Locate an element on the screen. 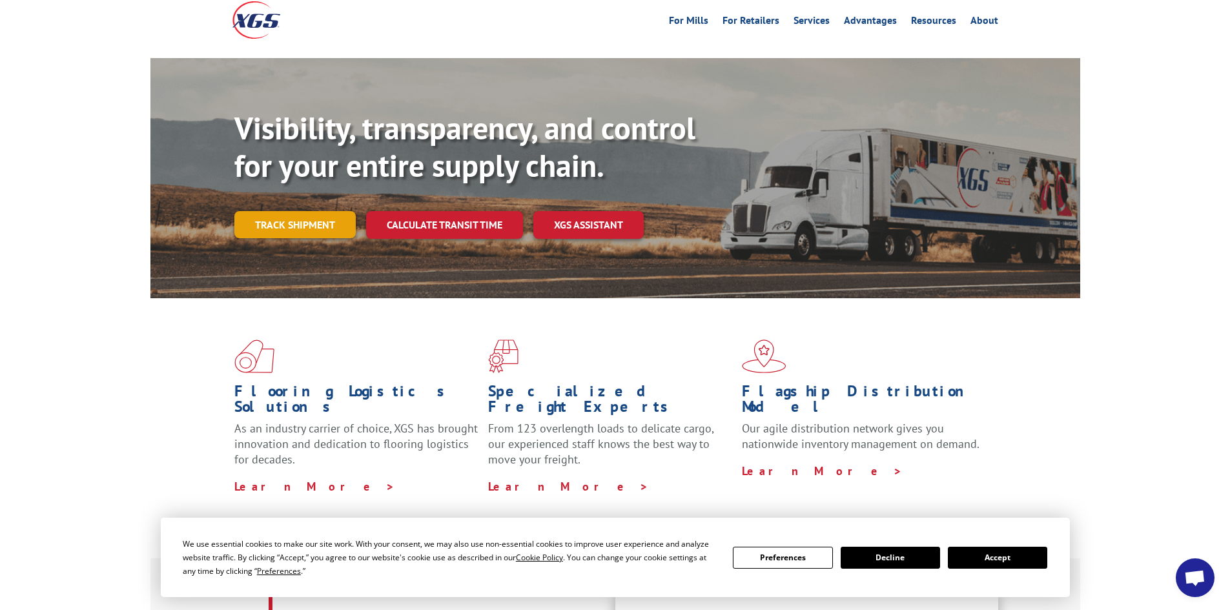 The image size is (1230, 610). a: Services is located at coordinates (812, 23).